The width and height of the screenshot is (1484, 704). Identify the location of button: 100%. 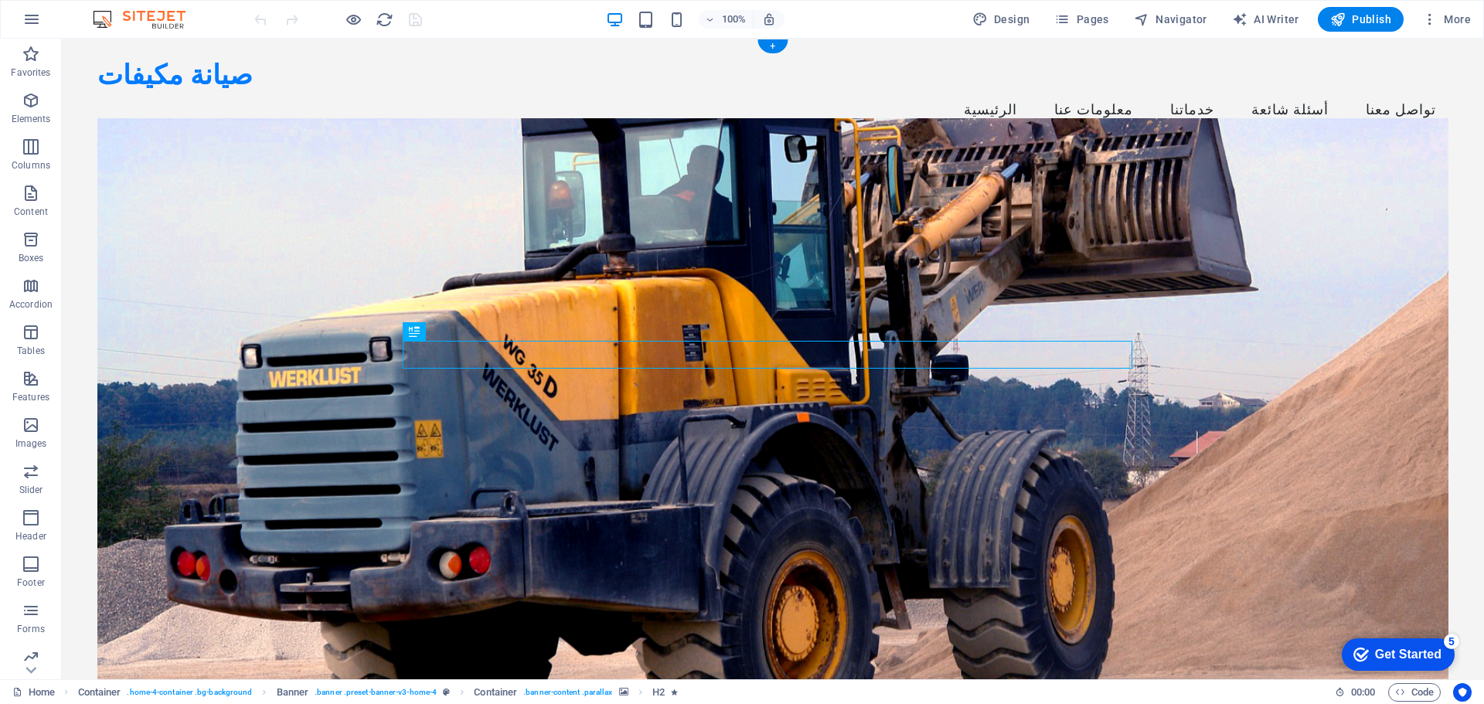
(726, 19).